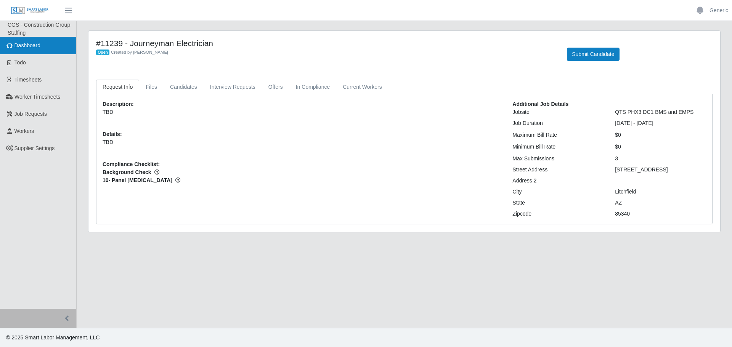 Image resolution: width=732 pixels, height=347 pixels. I want to click on b: Compliance Checklist:, so click(131, 164).